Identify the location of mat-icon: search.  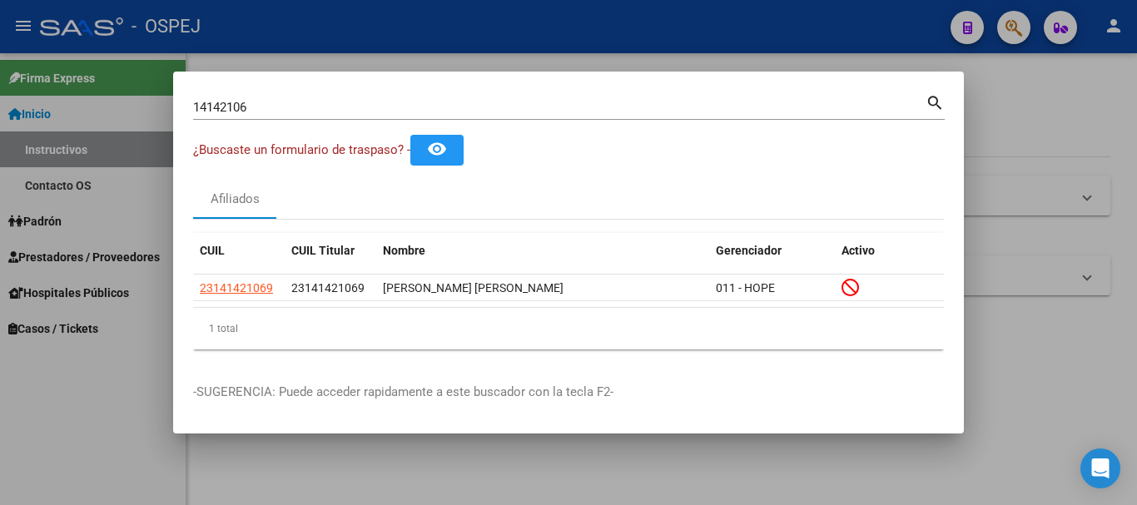
(935, 102).